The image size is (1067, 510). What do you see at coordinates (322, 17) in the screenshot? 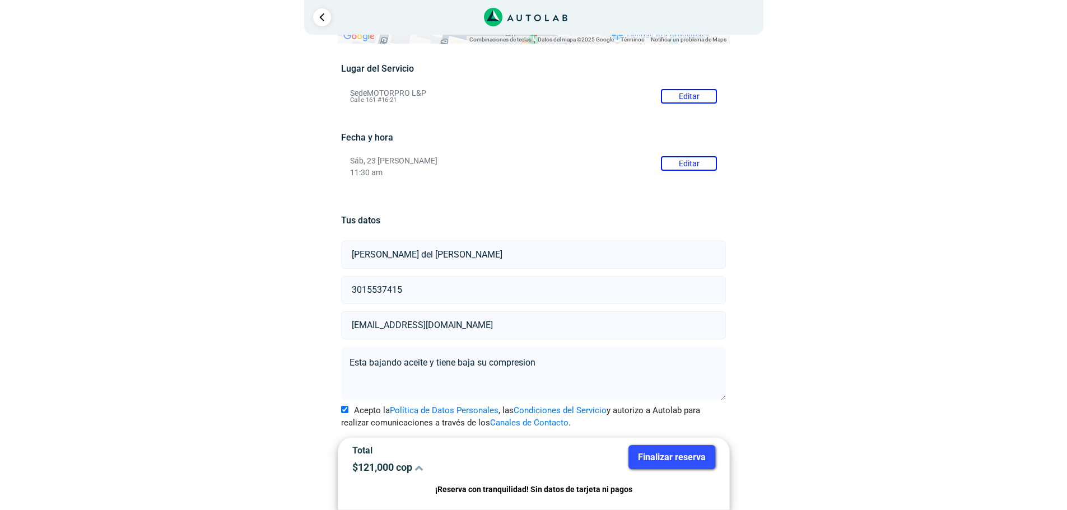
I see `a: Ir al paso anterior` at bounding box center [322, 17].